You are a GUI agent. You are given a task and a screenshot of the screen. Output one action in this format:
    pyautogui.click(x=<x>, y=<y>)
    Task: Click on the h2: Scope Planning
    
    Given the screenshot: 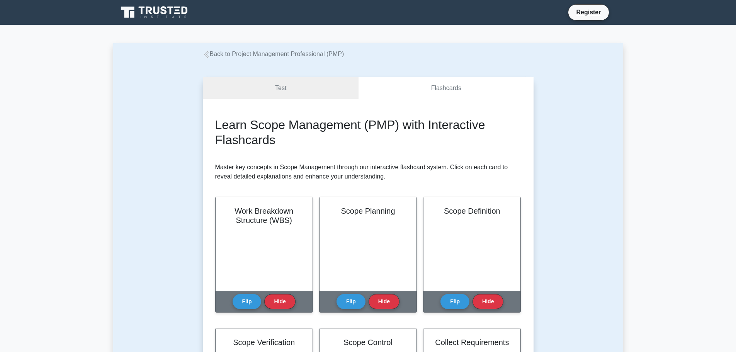 What is the action you would take?
    pyautogui.click(x=368, y=211)
    